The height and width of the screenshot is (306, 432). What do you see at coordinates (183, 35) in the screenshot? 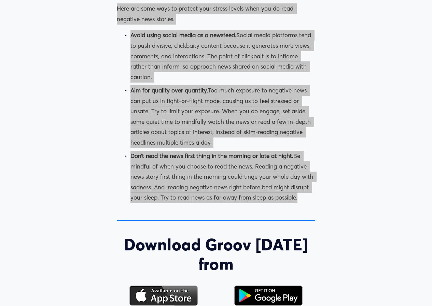
I see `strong: Avoid using social media as a newsfeed.` at bounding box center [183, 35].